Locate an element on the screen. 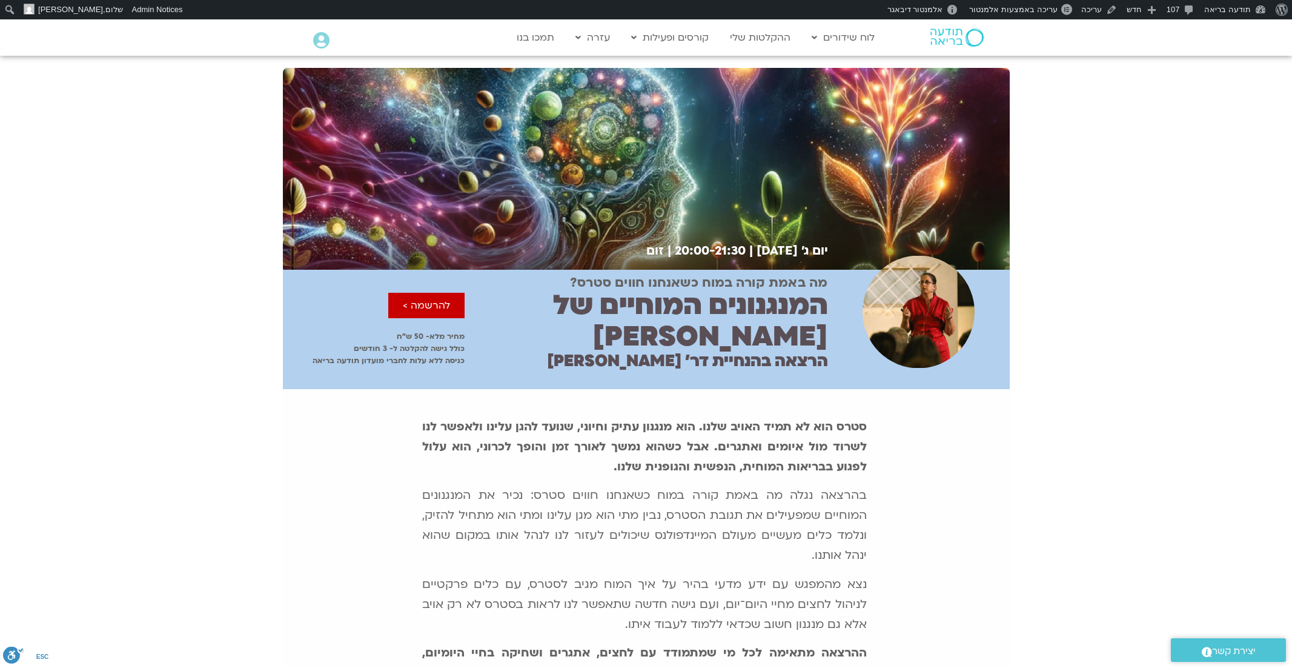 The width and height of the screenshot is (1292, 668). p: מחיר מלא- 50 ש״ח כולל גישה להקלטה ל- 3 חודשים כניסה ללא עלות לחברי מועדון תודעה בריאה is located at coordinates (374, 348).